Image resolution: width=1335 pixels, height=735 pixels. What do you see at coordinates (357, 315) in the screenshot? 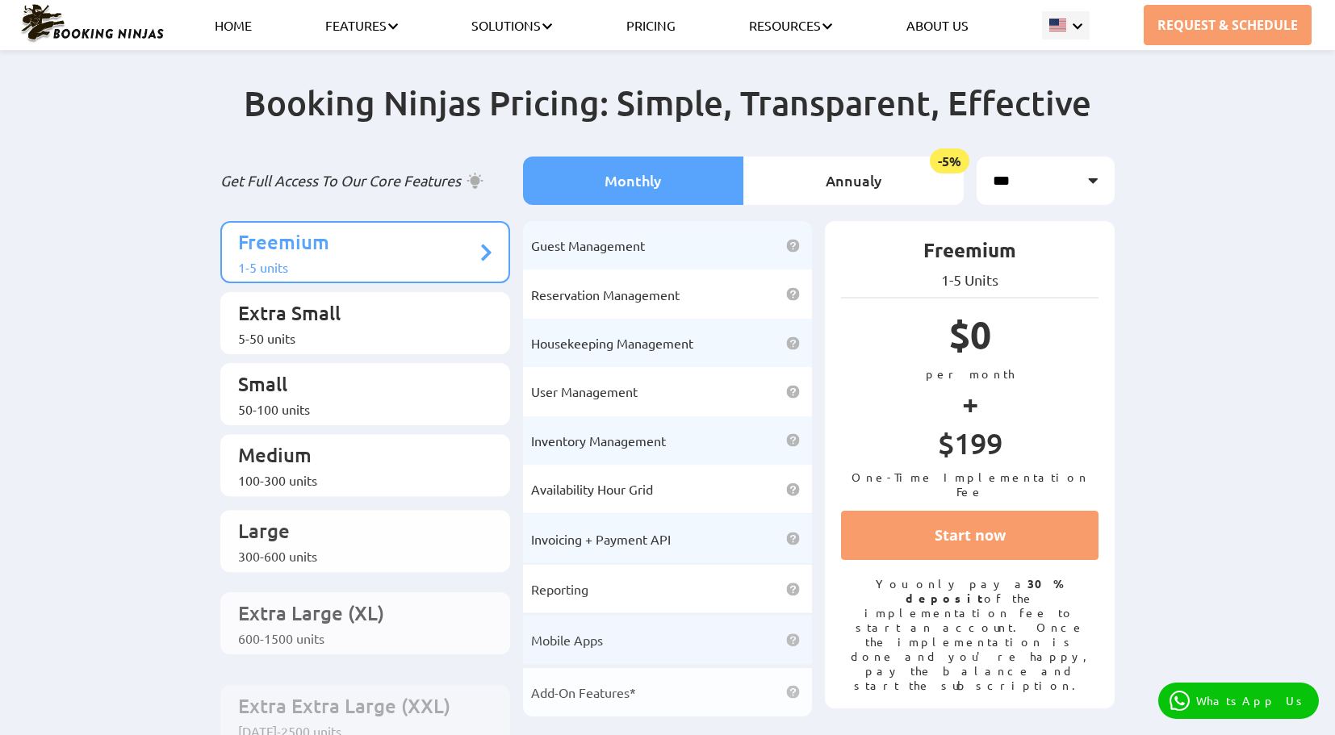
I see `p: Extra Small` at bounding box center [357, 315].